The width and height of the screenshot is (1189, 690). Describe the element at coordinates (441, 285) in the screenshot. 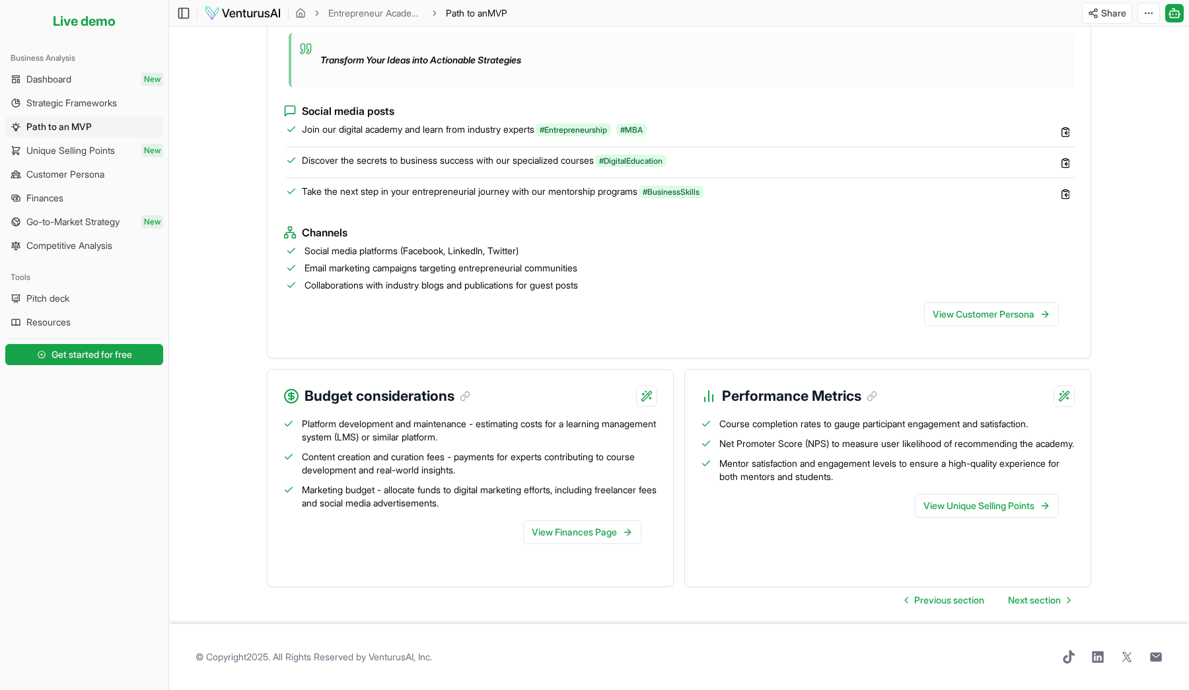

I see `span: Collaborations with industry blogs and publications for guest posts` at that location.